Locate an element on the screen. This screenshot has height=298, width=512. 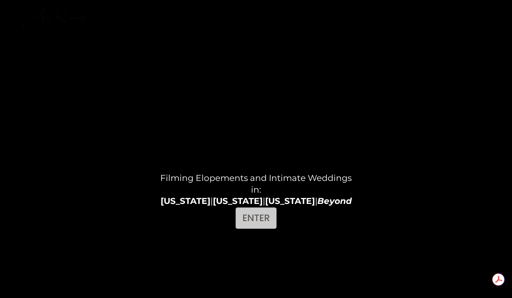
a: EXPERIENCE is located at coordinates (374, 10).